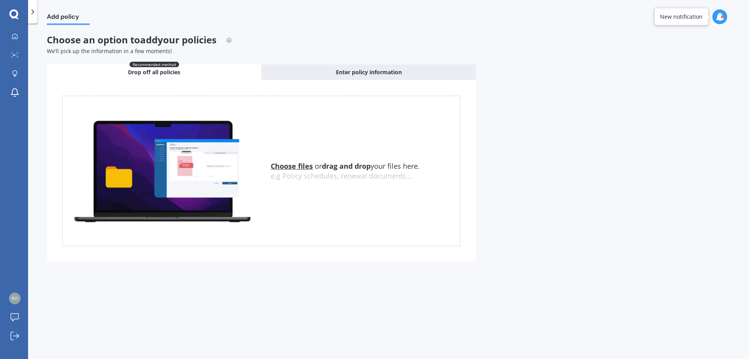  I want to click on span: Recommended method, so click(154, 64).